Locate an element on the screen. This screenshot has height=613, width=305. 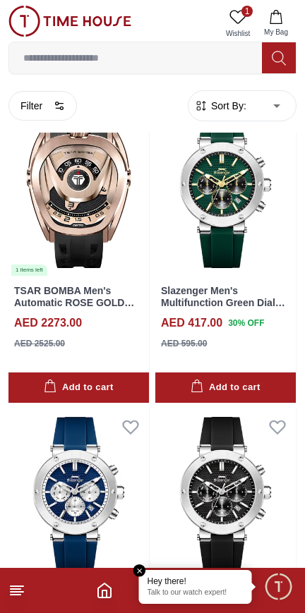
em: Close tooltip is located at coordinates (140, 570).